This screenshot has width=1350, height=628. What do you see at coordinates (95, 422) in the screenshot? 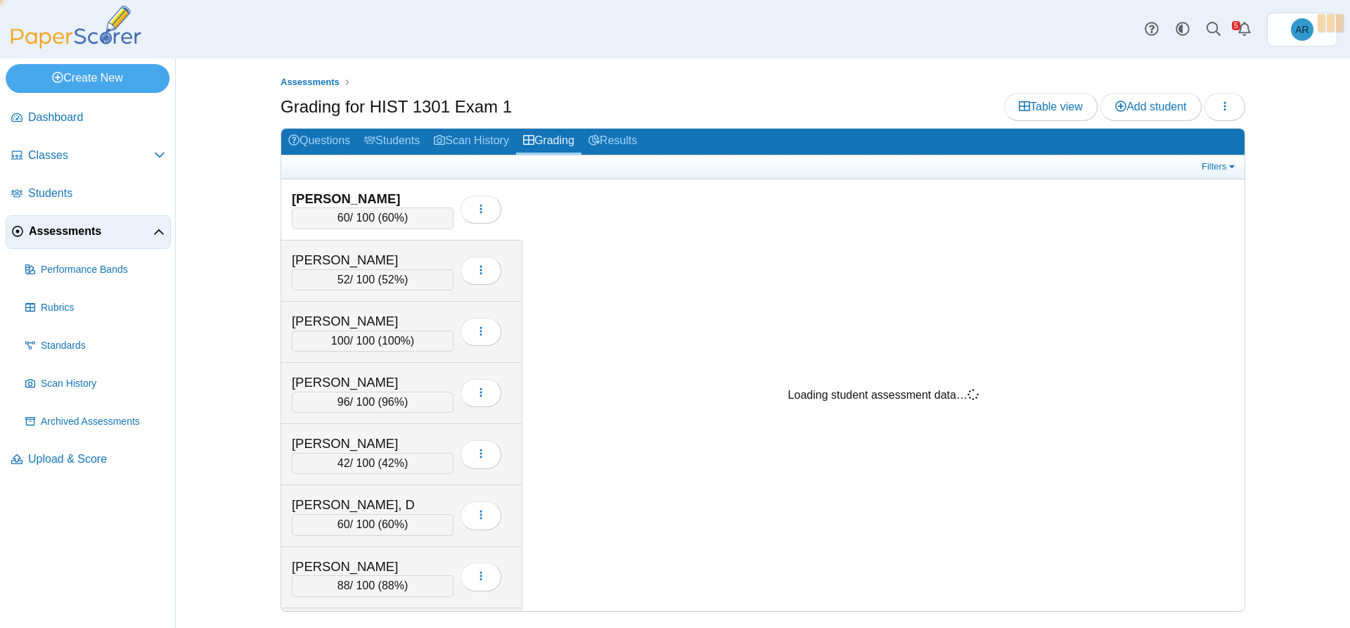
I see `a: Archived Assessments` at bounding box center [95, 422].